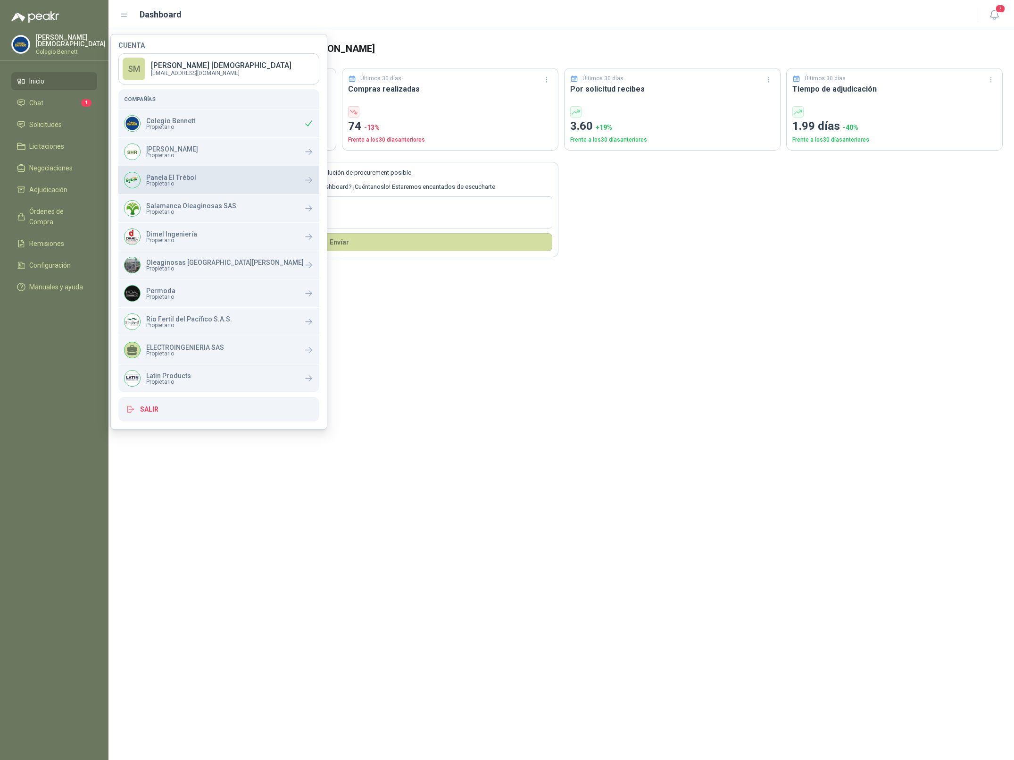 This screenshot has height=760, width=1014. What do you see at coordinates (54, 265) in the screenshot?
I see `a: Configuración` at bounding box center [54, 265].